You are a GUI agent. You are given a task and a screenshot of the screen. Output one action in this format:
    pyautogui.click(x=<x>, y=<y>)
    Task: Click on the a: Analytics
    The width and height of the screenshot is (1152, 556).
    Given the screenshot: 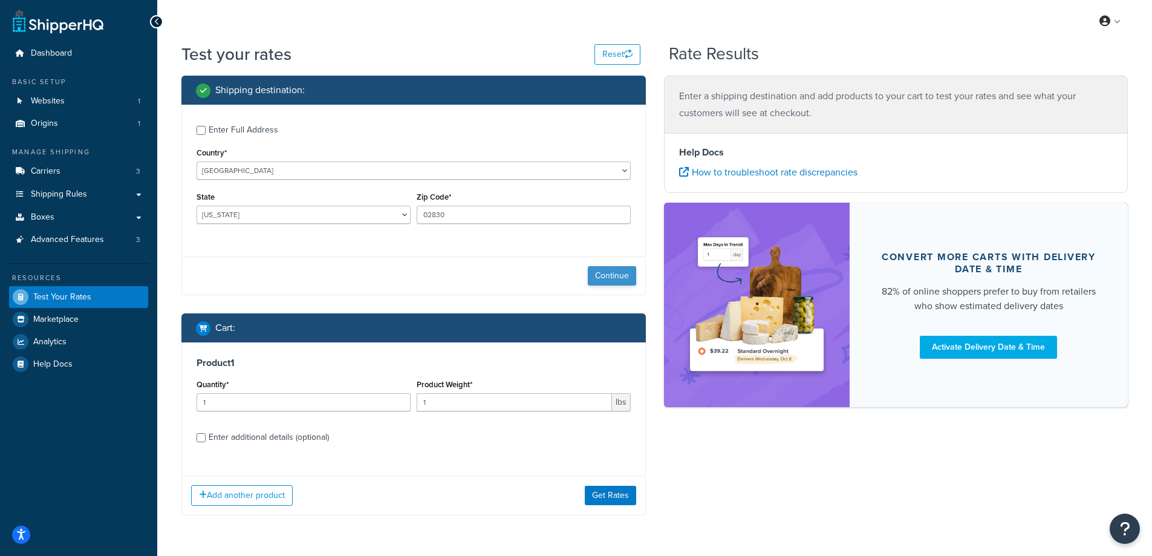 What is the action you would take?
    pyautogui.click(x=79, y=342)
    